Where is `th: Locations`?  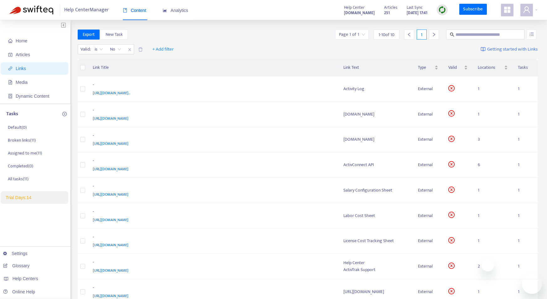 th: Locations is located at coordinates (493, 67).